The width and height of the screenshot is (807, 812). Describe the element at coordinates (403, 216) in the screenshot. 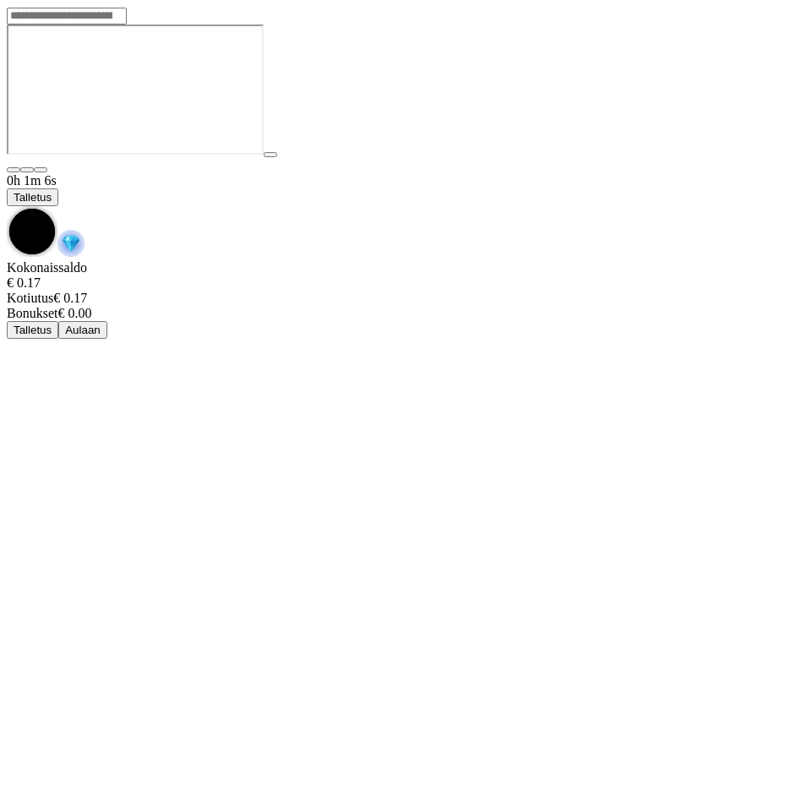

I see `div: Game menu` at that location.